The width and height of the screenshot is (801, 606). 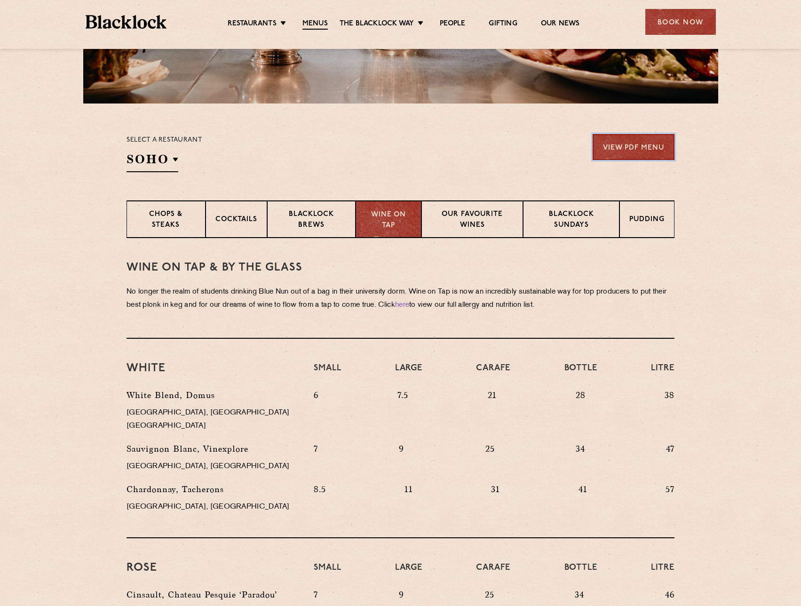 What do you see at coordinates (503, 24) in the screenshot?
I see `a: Gifting` at bounding box center [503, 24].